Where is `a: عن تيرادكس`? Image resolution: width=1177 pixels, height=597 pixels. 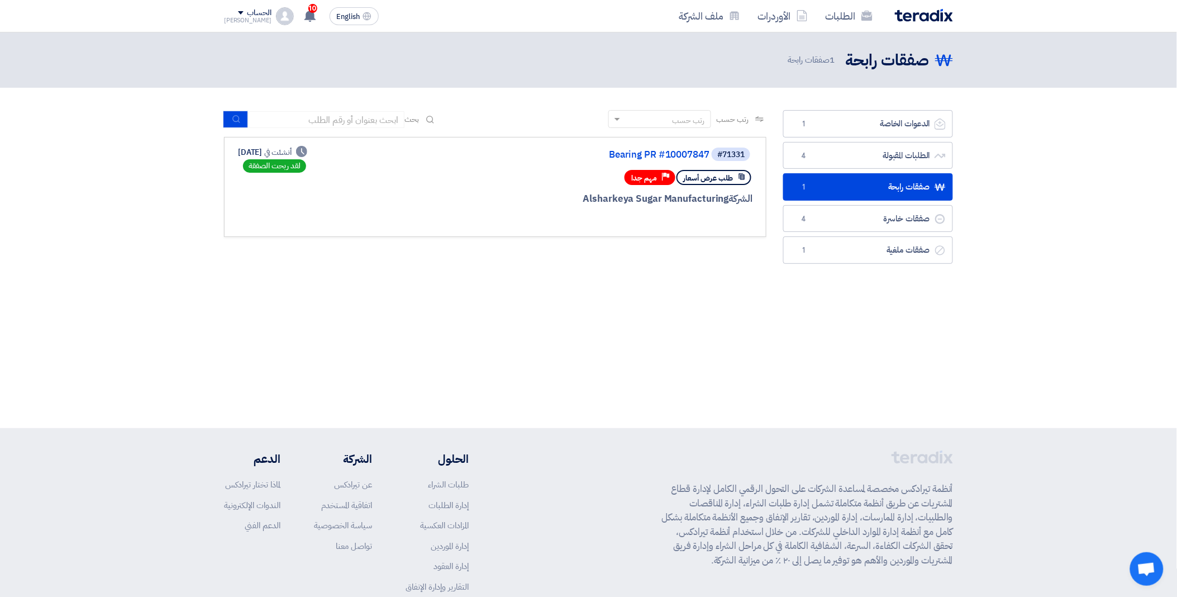 a: عن تيرادكس is located at coordinates (353, 484).